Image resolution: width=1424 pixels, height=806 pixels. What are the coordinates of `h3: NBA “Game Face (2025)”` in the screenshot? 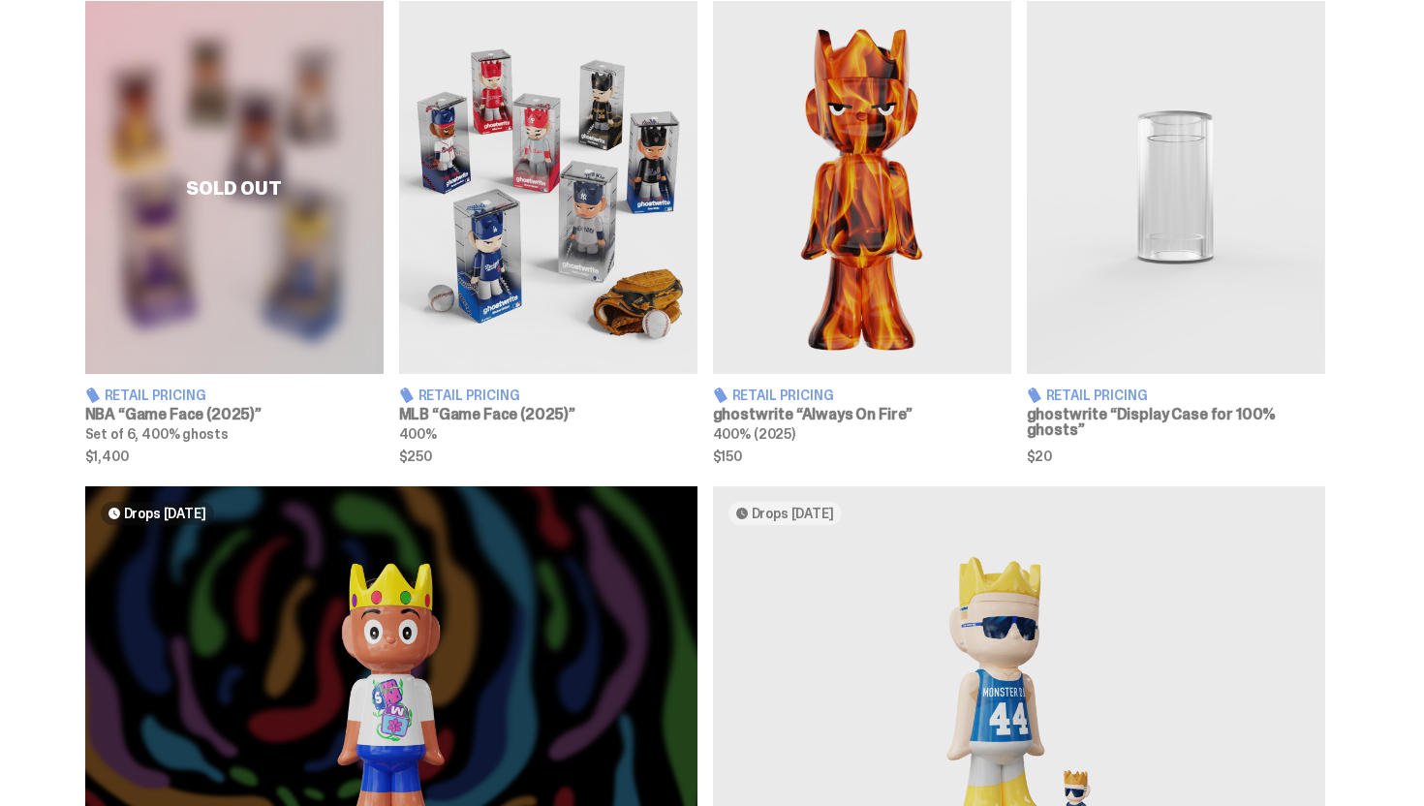 It's located at (234, 415).